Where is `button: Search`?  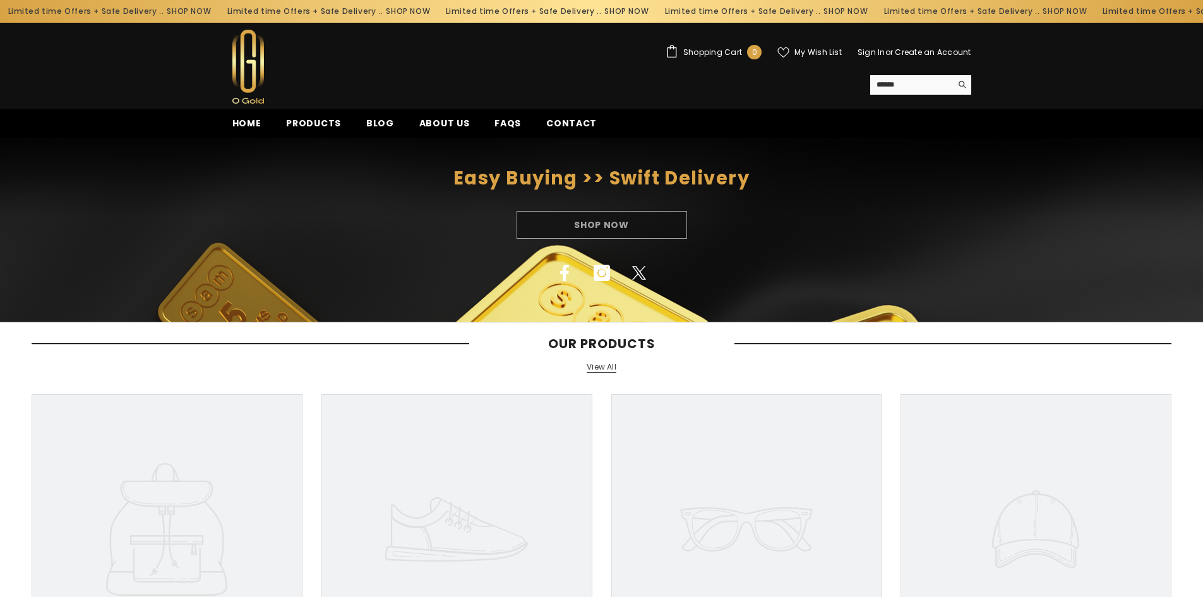 button: Search is located at coordinates (961, 85).